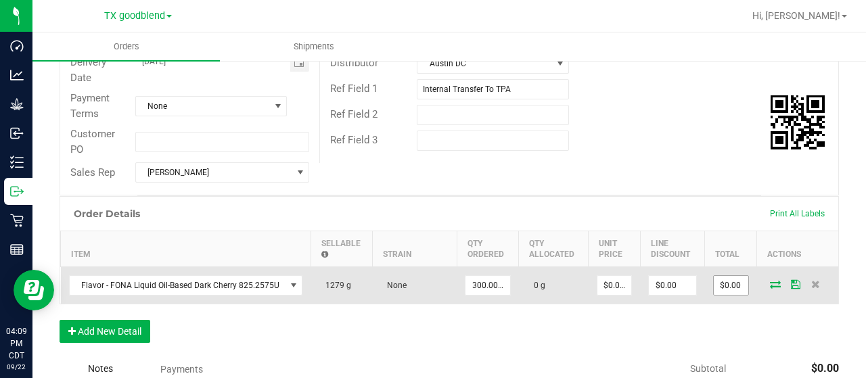 This screenshot has height=378, width=866. What do you see at coordinates (553, 249) in the screenshot?
I see `th: Qty Allocated` at bounding box center [553, 249].